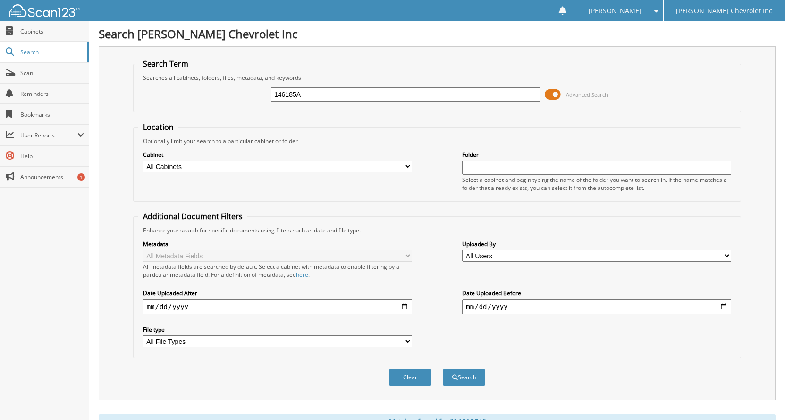 The height and width of the screenshot is (420, 785). What do you see at coordinates (410, 377) in the screenshot?
I see `button: Clear` at bounding box center [410, 377].